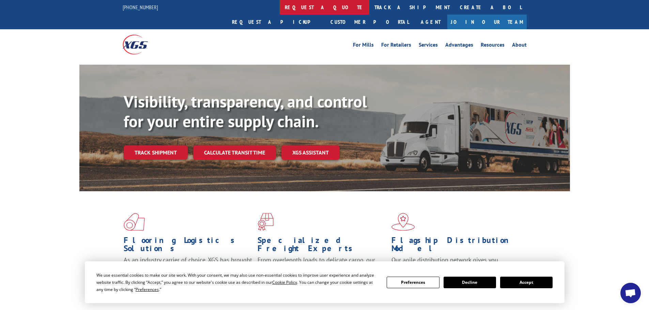  What do you see at coordinates (325, 282) in the screenshot?
I see `div: Cookie Consent Prompt` at bounding box center [325, 282].